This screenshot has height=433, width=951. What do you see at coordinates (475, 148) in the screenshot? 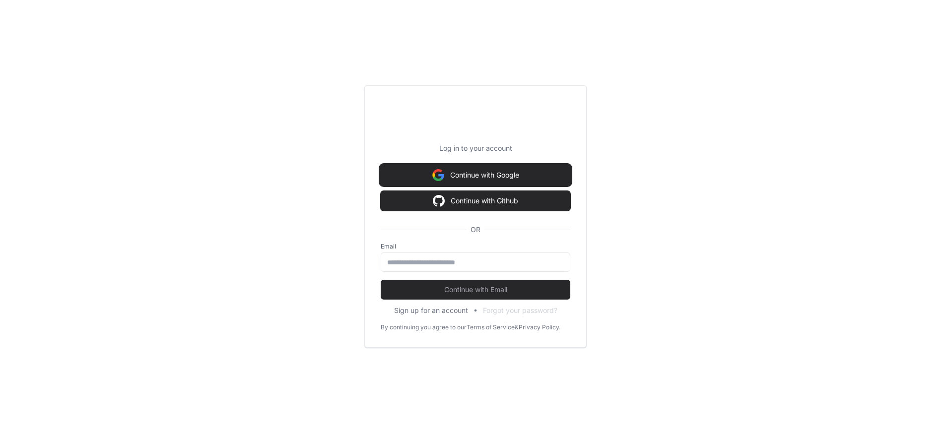
I see `p: Log in to your account` at bounding box center [475, 148].